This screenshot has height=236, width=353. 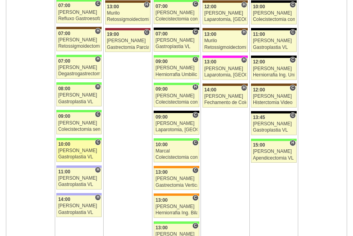 What do you see at coordinates (176, 167) in the screenshot?
I see `div: Key: São Luiz - SCS` at bounding box center [176, 167].